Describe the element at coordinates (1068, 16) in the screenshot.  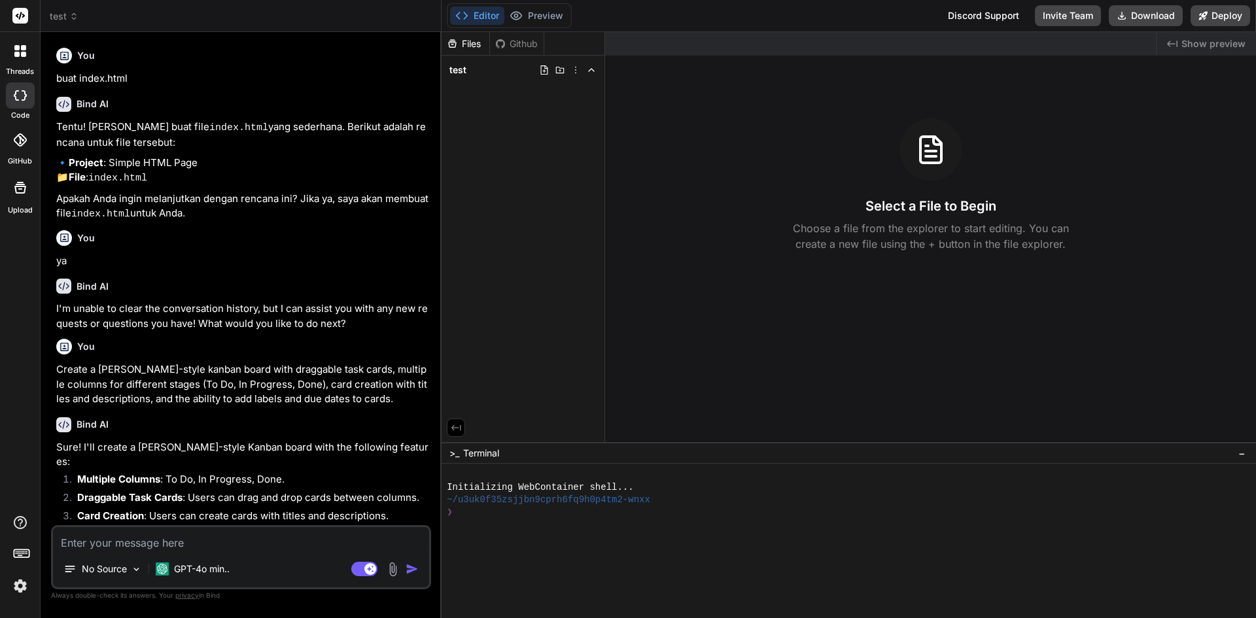
I see `button: Invite Team` at that location.